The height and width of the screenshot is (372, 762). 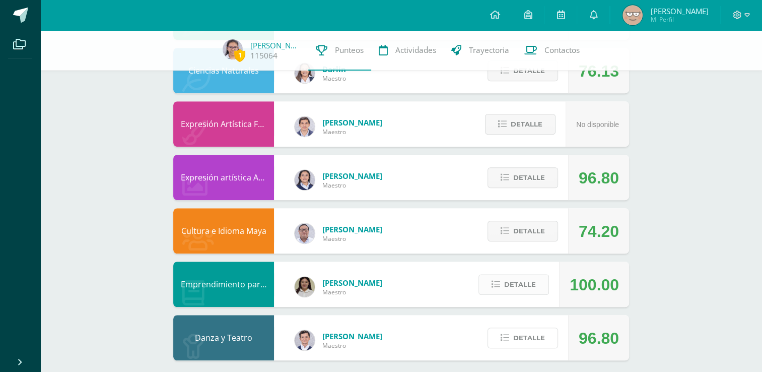 I want to click on span: Contactos, so click(x=562, y=50).